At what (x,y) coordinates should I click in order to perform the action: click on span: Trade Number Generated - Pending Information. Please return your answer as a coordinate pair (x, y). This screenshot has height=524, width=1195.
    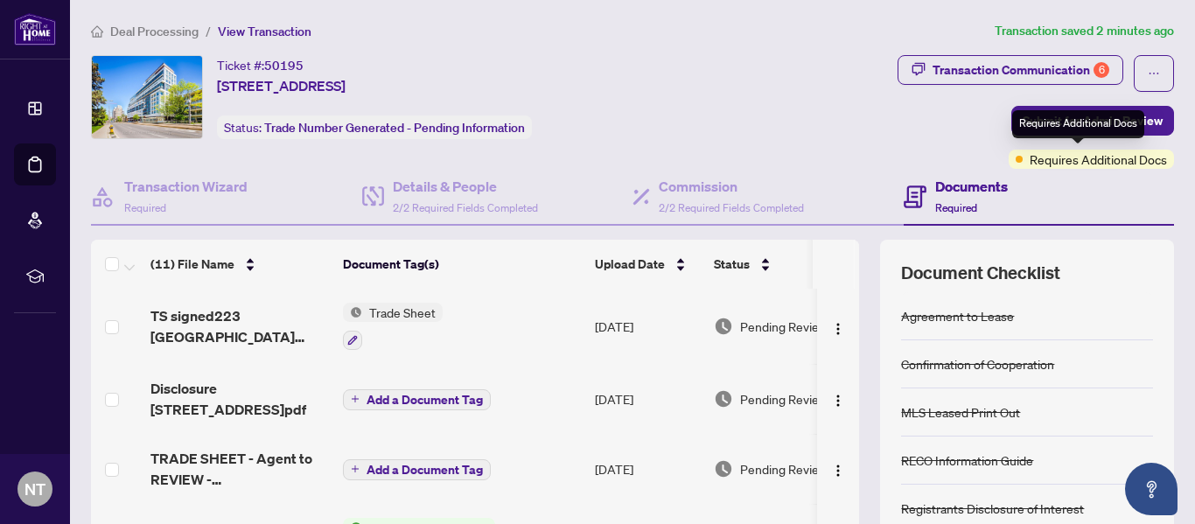
    Looking at the image, I should click on (394, 128).